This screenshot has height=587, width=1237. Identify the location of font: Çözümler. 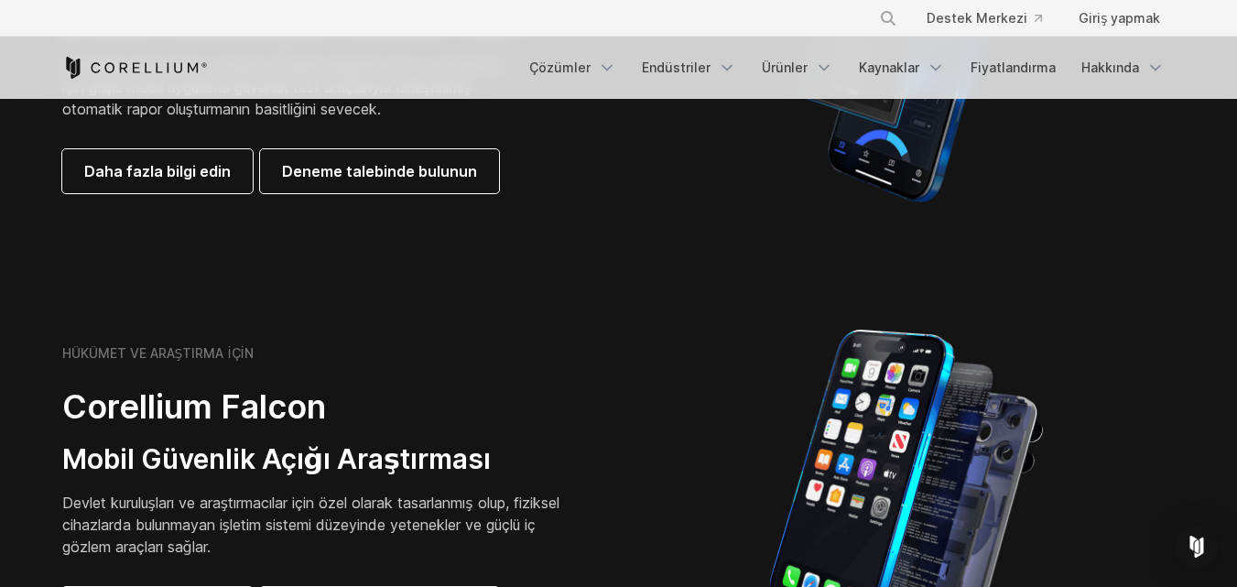
(559, 67).